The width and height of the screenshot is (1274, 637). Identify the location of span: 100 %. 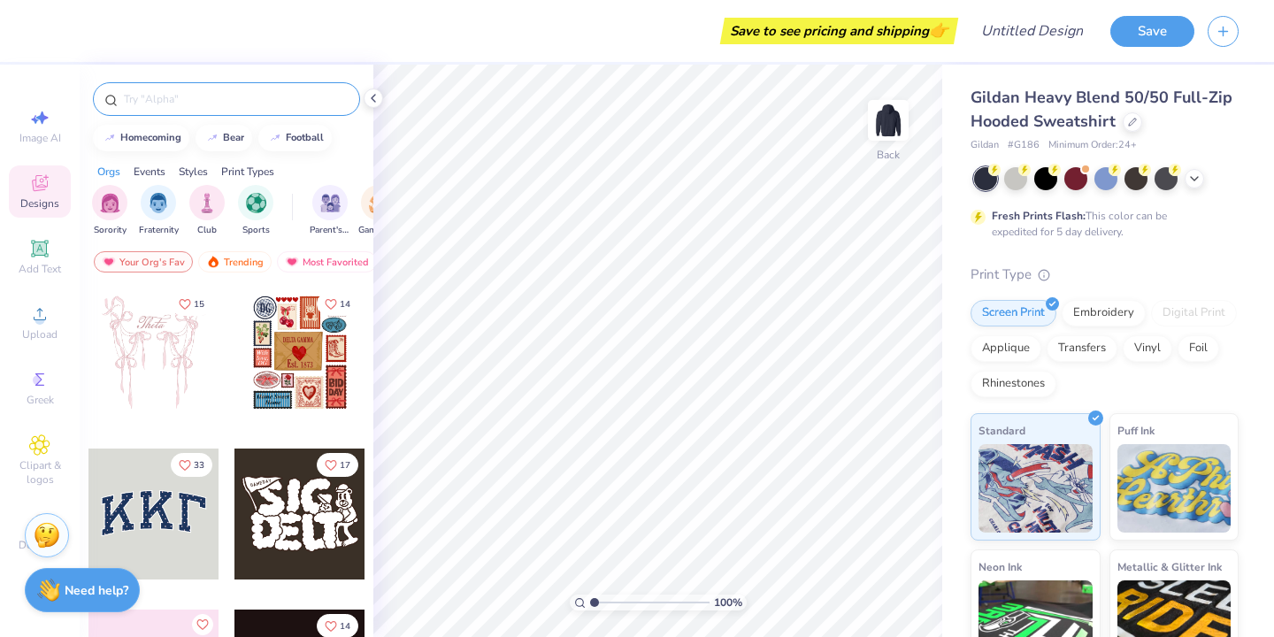
(728, 603).